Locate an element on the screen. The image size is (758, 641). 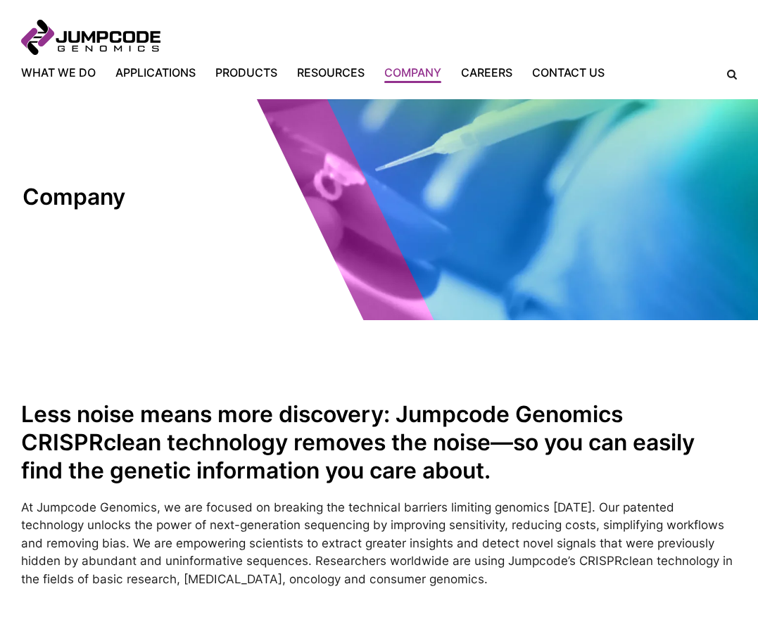
h1: Company is located at coordinates (140, 197).